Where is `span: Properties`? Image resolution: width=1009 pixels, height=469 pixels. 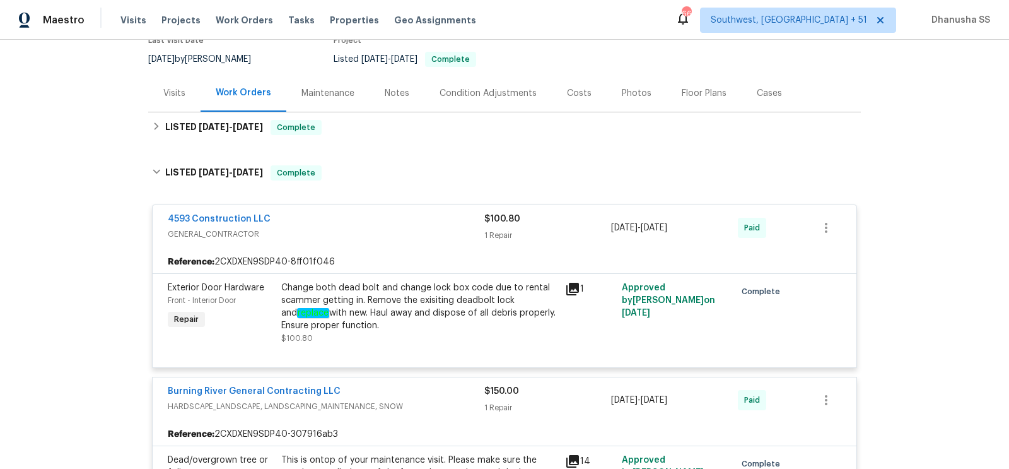
span: Properties is located at coordinates (354, 20).